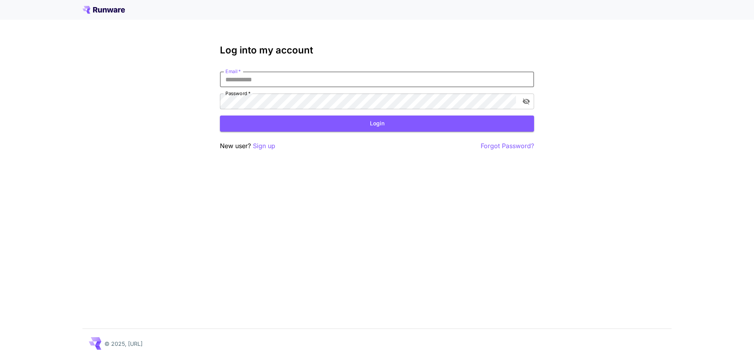  What do you see at coordinates (233, 71) in the screenshot?
I see `label: Email` at bounding box center [233, 71].